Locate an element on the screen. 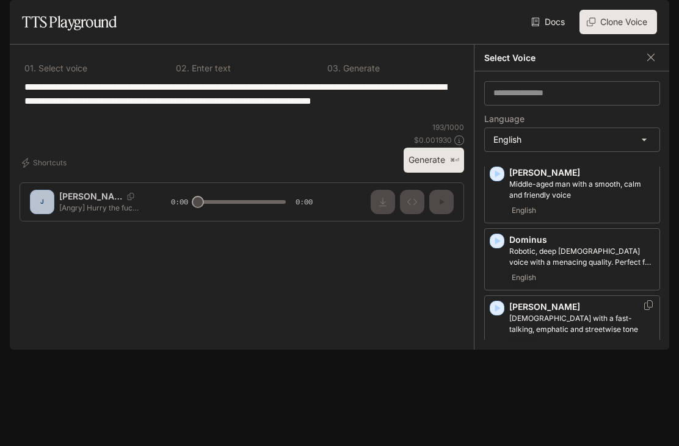 The width and height of the screenshot is (679, 446). p: Robotic, deep male voice with a menacing quality. Perfect for villains is located at coordinates (582, 257).